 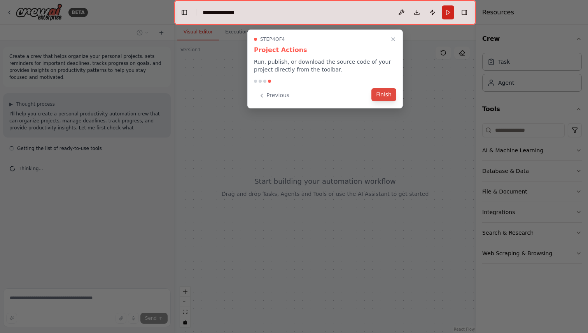 What do you see at coordinates (184, 12) in the screenshot?
I see `button: Hide left sidebar` at bounding box center [184, 12].